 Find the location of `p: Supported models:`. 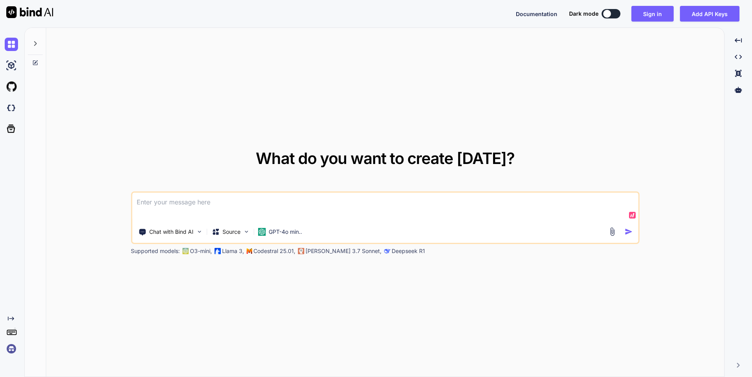

p: Supported models: is located at coordinates (155, 251).